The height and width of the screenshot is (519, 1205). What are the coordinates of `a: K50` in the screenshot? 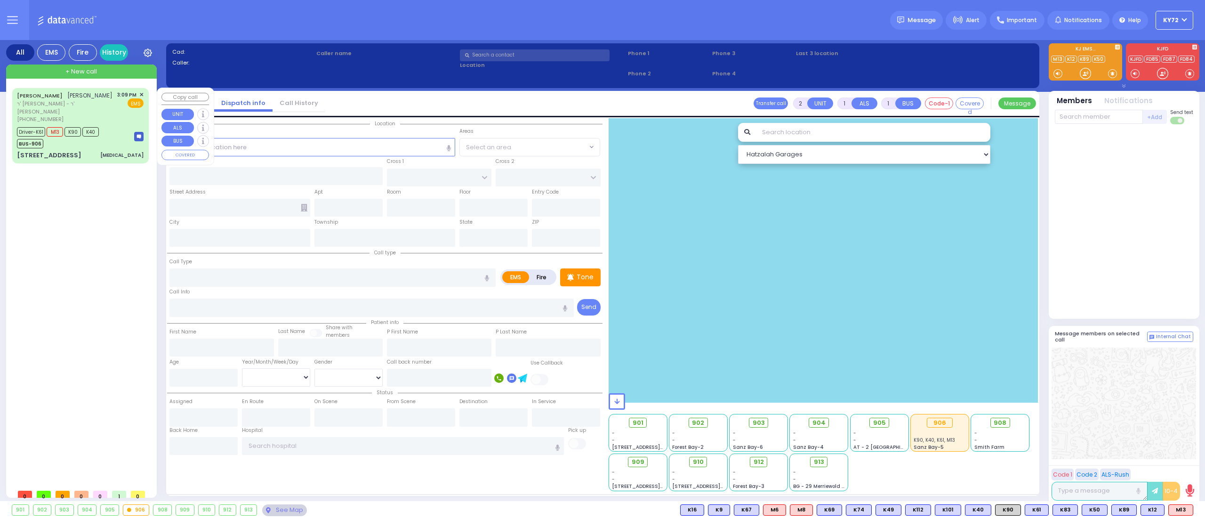 It's located at (1099, 59).